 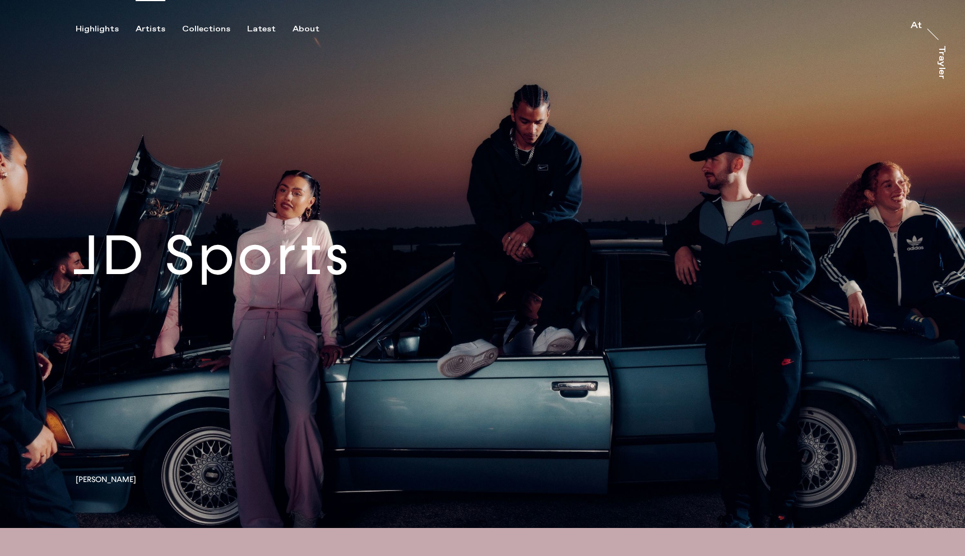 What do you see at coordinates (261, 29) in the screenshot?
I see `div: Latest` at bounding box center [261, 29].